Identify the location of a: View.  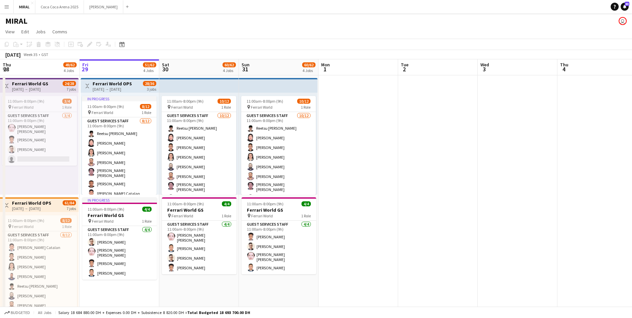
(10, 32).